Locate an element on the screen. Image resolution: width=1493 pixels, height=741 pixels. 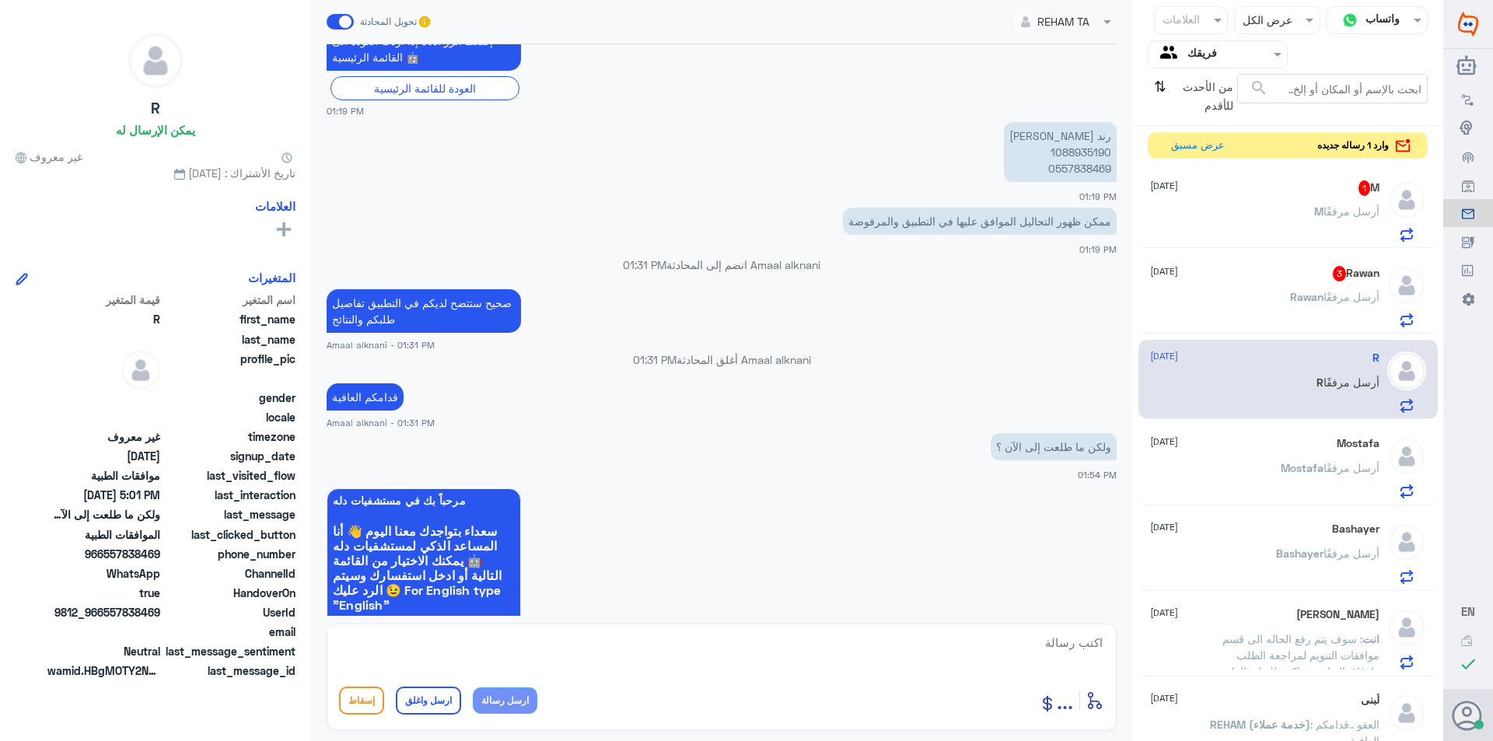
h6: يمكن الإرسال له is located at coordinates (156, 130).